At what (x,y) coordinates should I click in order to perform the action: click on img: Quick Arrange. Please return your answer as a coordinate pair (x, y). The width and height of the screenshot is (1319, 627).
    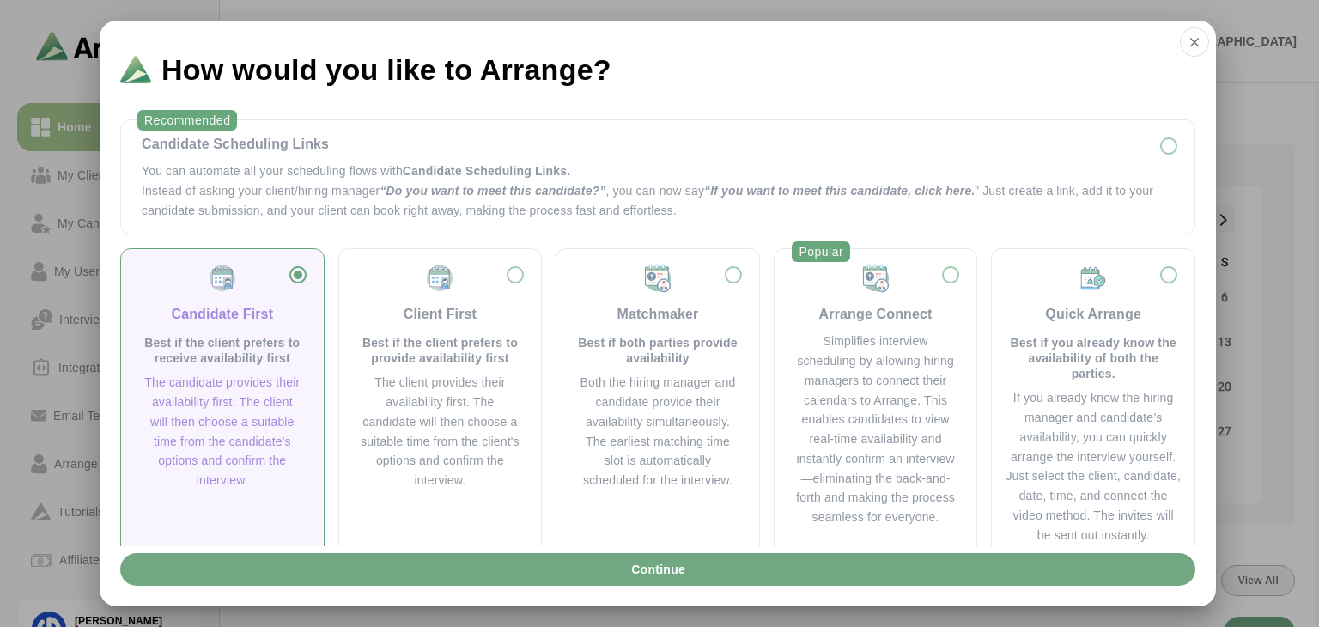
    Looking at the image, I should click on (1093, 278).